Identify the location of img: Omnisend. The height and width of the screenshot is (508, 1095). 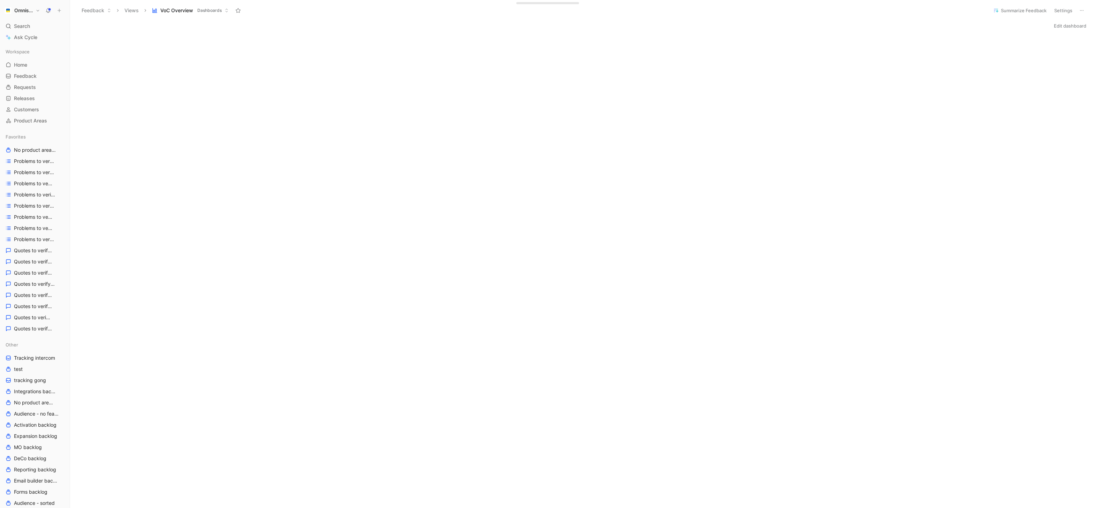
(8, 10).